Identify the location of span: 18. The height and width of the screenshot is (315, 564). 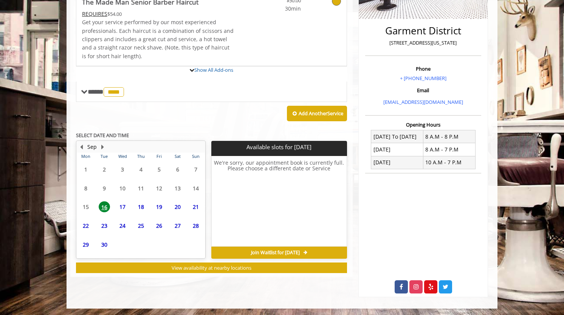
(141, 207).